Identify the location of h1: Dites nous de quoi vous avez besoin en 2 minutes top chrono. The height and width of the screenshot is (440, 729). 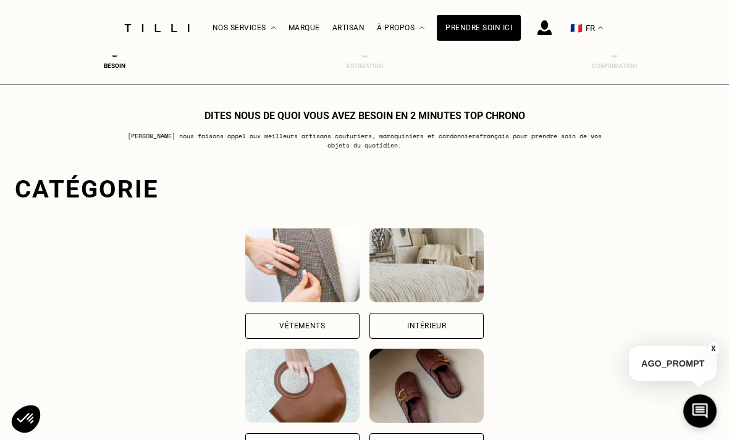
(364, 115).